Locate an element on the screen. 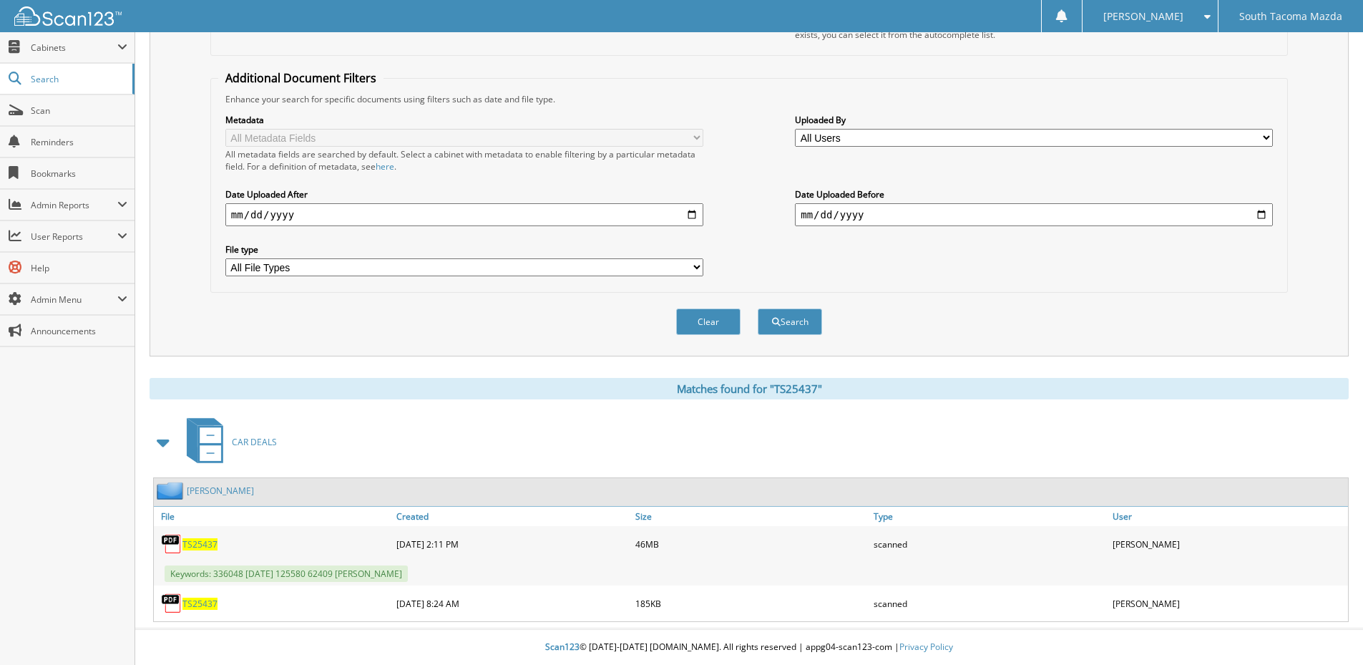 This screenshot has height=665, width=1363. span: Scan123 is located at coordinates (563, 646).